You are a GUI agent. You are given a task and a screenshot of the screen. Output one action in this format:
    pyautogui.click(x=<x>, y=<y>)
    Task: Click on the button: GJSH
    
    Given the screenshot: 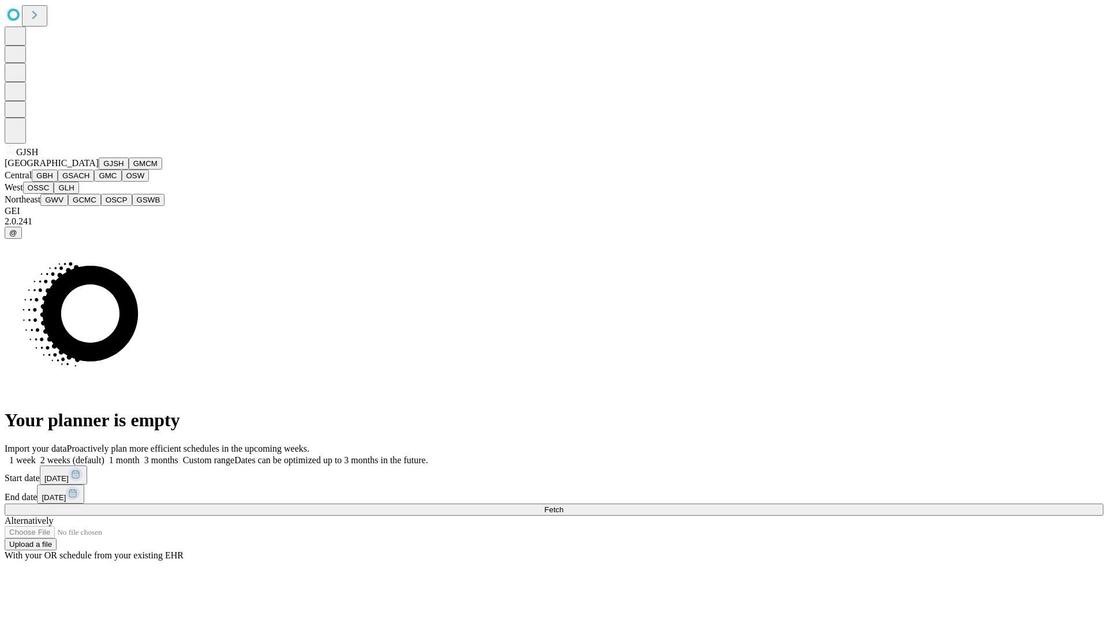 What is the action you would take?
    pyautogui.click(x=114, y=163)
    